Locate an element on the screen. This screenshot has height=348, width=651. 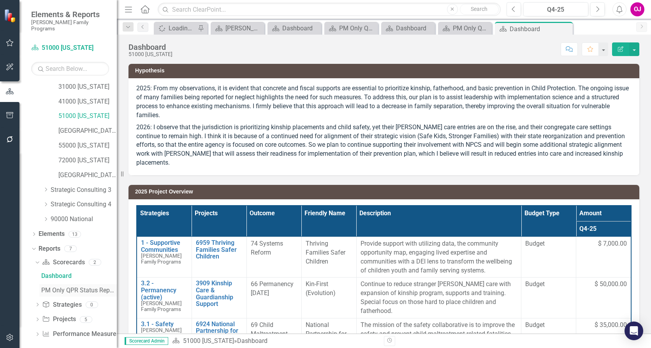
span: $ 7,000.00 is located at coordinates (613, 244).